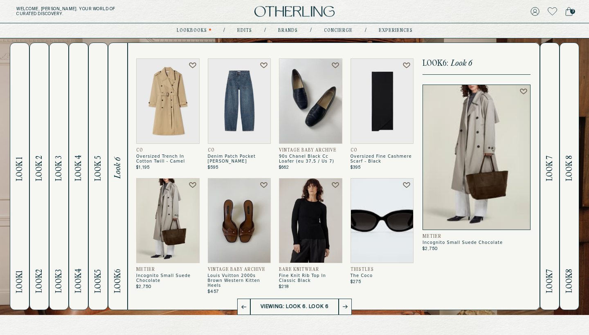  Describe the element at coordinates (382, 221) in the screenshot. I see `a: The COCO` at that location.